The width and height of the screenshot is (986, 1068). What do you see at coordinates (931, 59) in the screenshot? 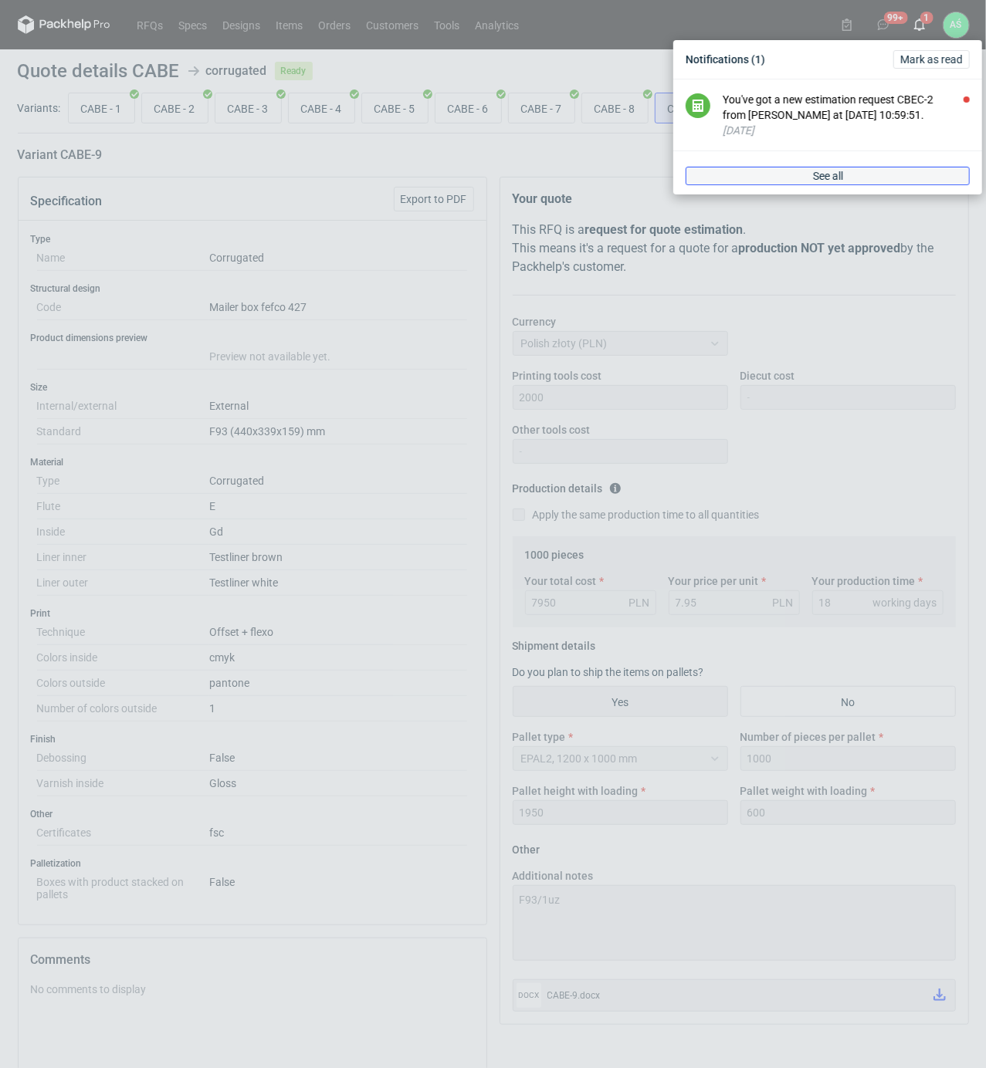
I see `span: Mark as read` at bounding box center [931, 59].